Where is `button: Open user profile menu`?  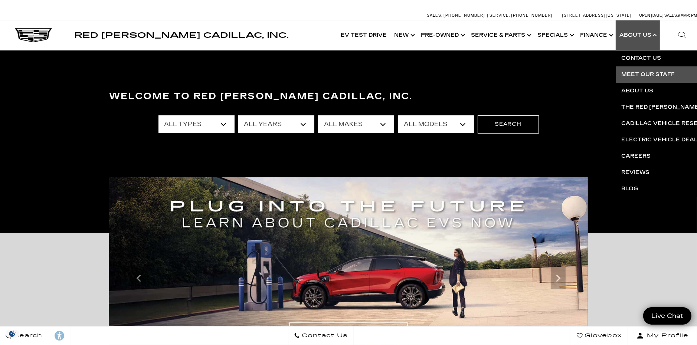
button: Open user profile menu is located at coordinates (662, 336).